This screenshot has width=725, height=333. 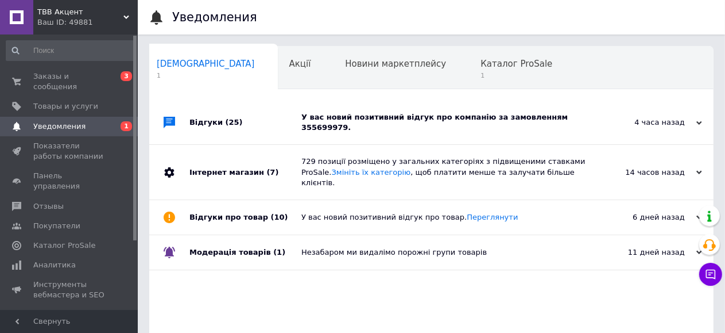 What do you see at coordinates (48, 206) in the screenshot?
I see `span: Отзывы` at bounding box center [48, 206].